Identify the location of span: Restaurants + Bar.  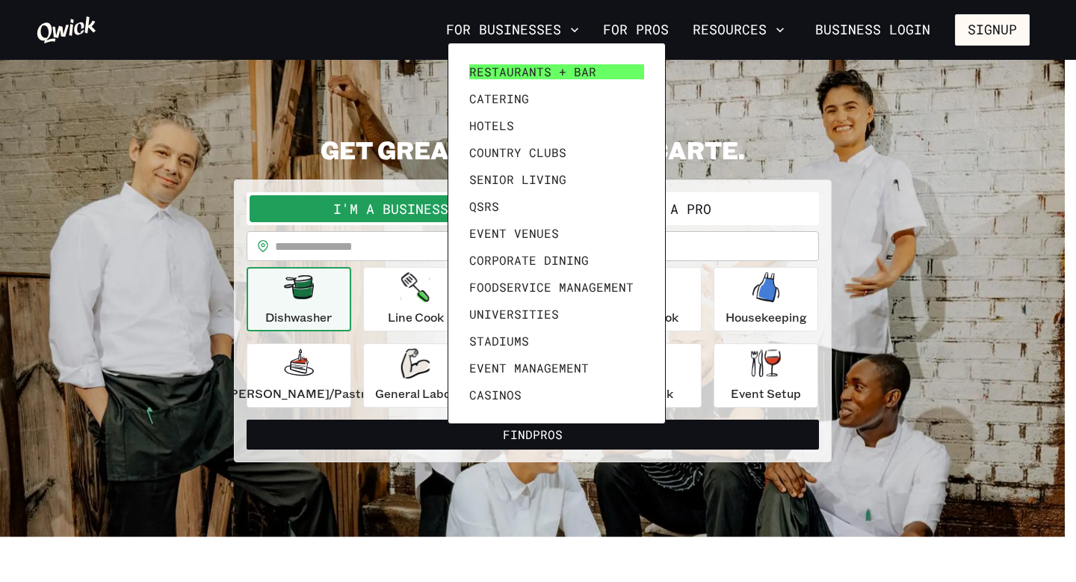
(533, 72).